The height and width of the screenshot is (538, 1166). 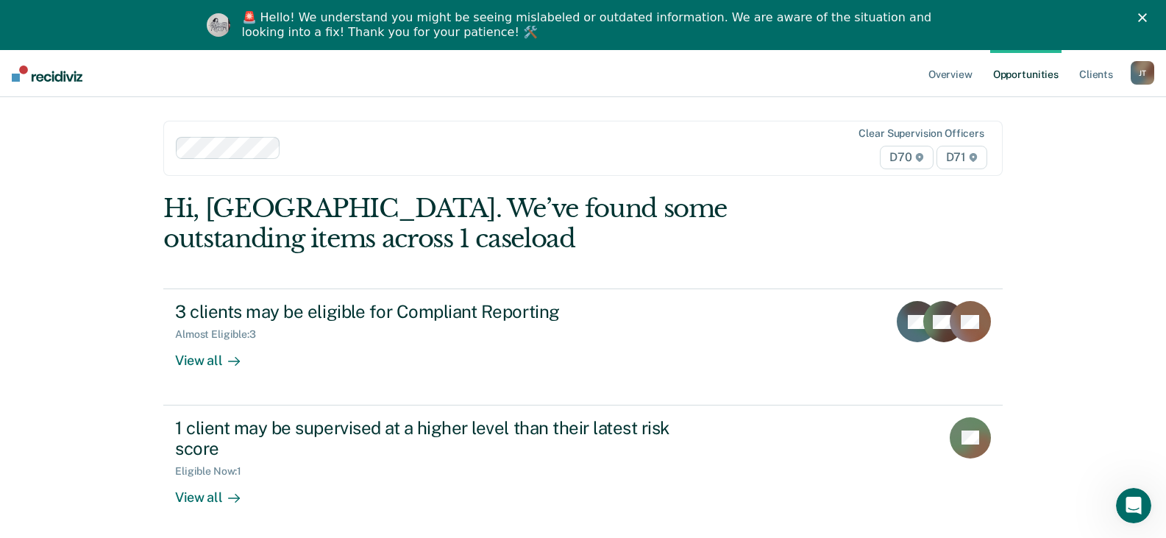 What do you see at coordinates (921, 133) in the screenshot?
I see `div: Clear supervision officers` at bounding box center [921, 133].